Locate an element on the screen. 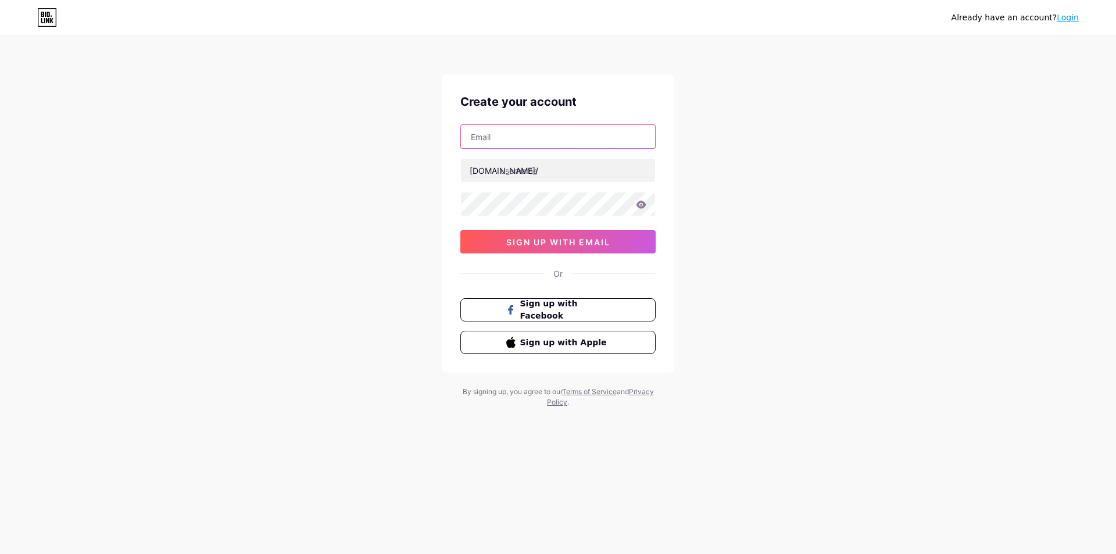 This screenshot has height=554, width=1116. a: Sign up with Facebook is located at coordinates (558, 310).